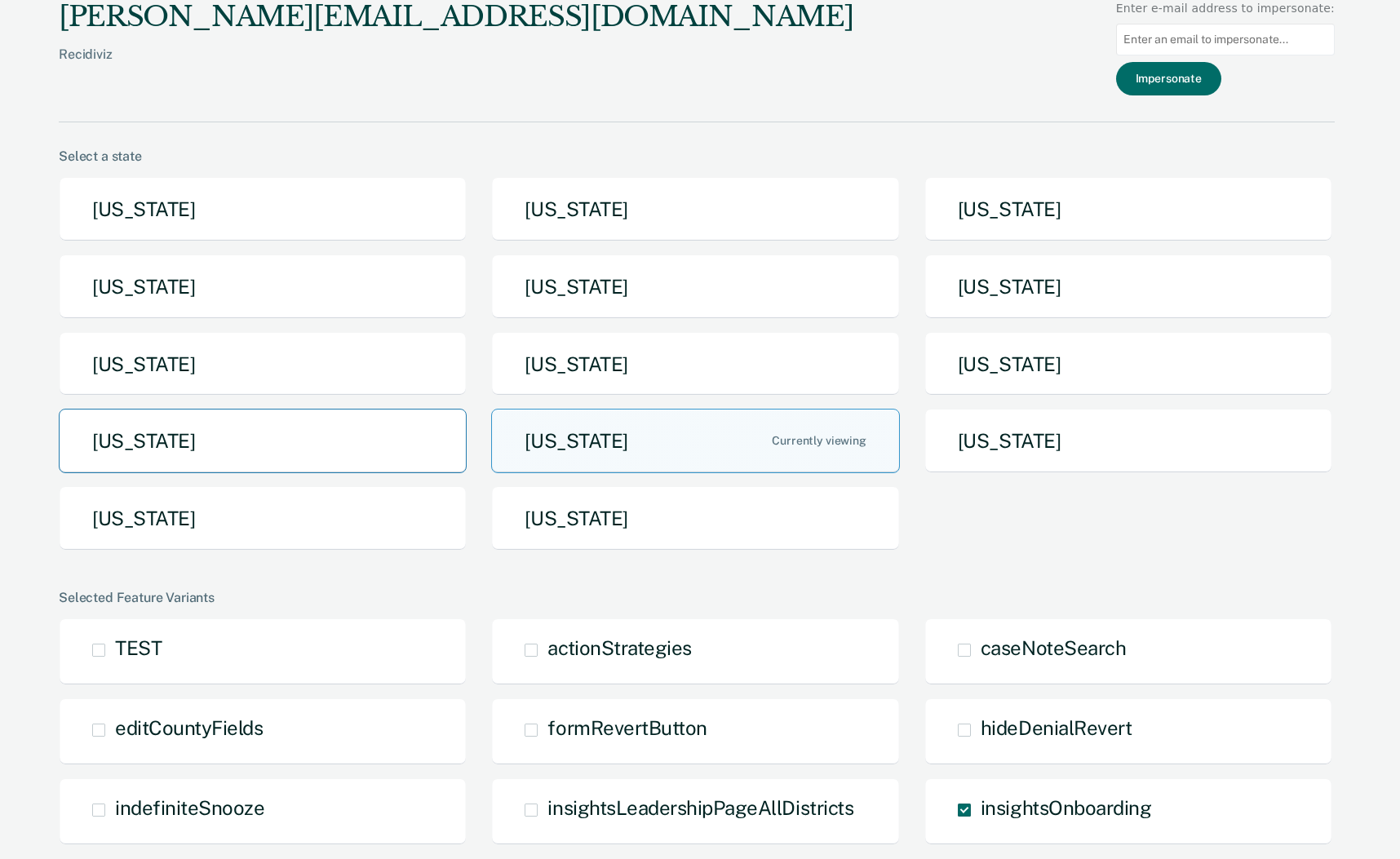 This screenshot has height=859, width=1400. What do you see at coordinates (1168, 78) in the screenshot?
I see `button: Impersonate` at bounding box center [1168, 78].